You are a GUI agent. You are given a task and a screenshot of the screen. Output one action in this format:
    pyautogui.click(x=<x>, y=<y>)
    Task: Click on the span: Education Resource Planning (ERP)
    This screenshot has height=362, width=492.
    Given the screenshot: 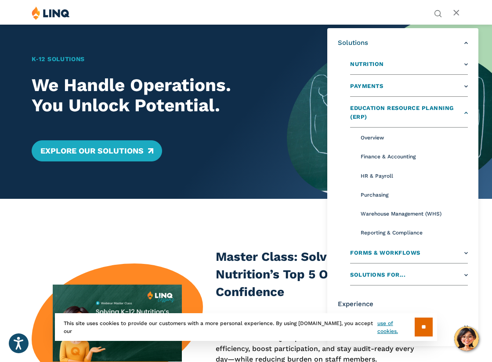 What is the action you would take?
    pyautogui.click(x=406, y=113)
    